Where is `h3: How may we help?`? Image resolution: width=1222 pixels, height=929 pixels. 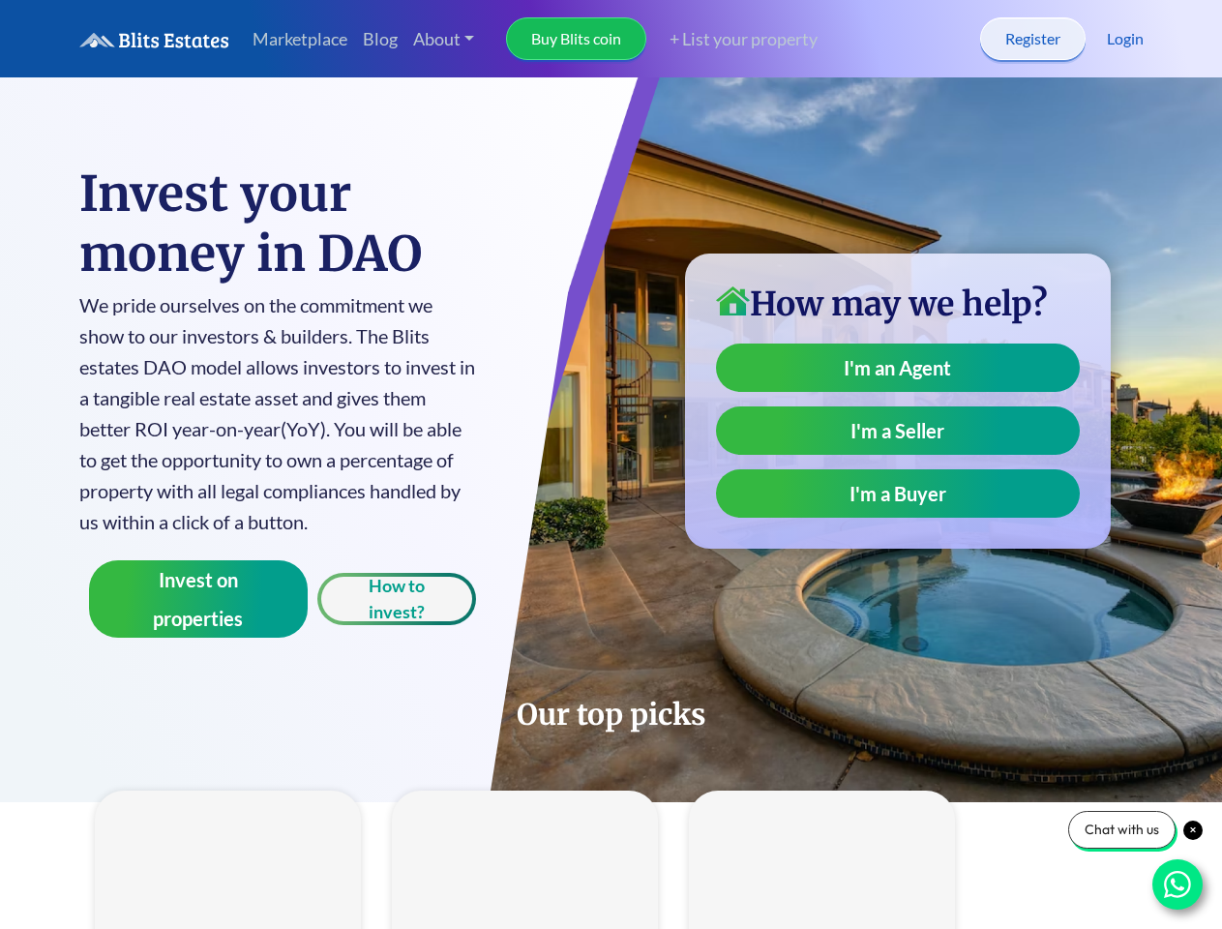
h3: How may we help? is located at coordinates (898, 304).